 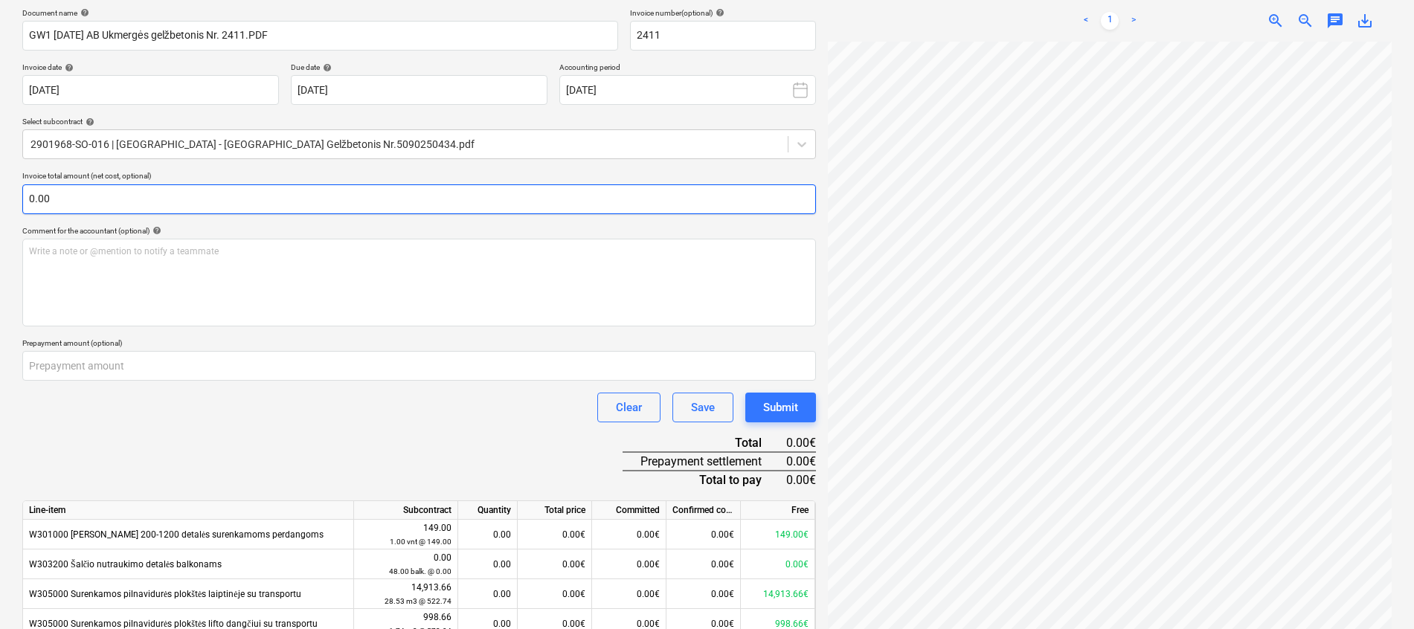 I want to click on a: Previous page, so click(x=1086, y=21).